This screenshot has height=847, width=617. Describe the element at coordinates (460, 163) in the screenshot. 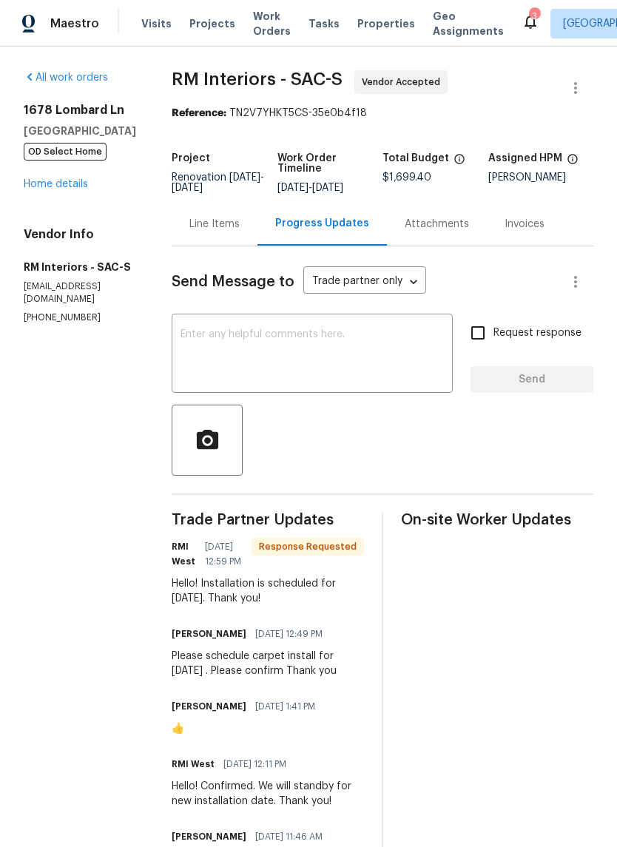

I see `span: The total cost of line items that have been proposed by Opendoor. This sum includes line items th...` at that location.